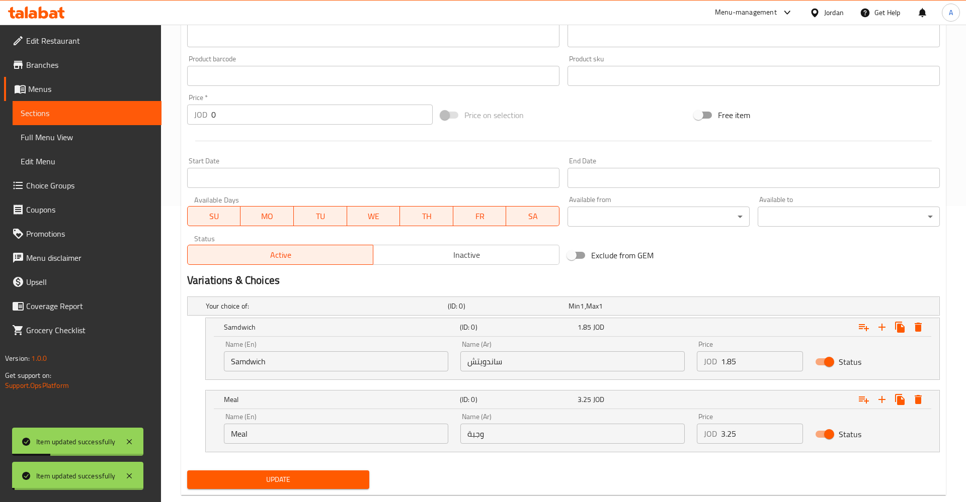 The image size is (966, 502). I want to click on button: WE, so click(374, 216).